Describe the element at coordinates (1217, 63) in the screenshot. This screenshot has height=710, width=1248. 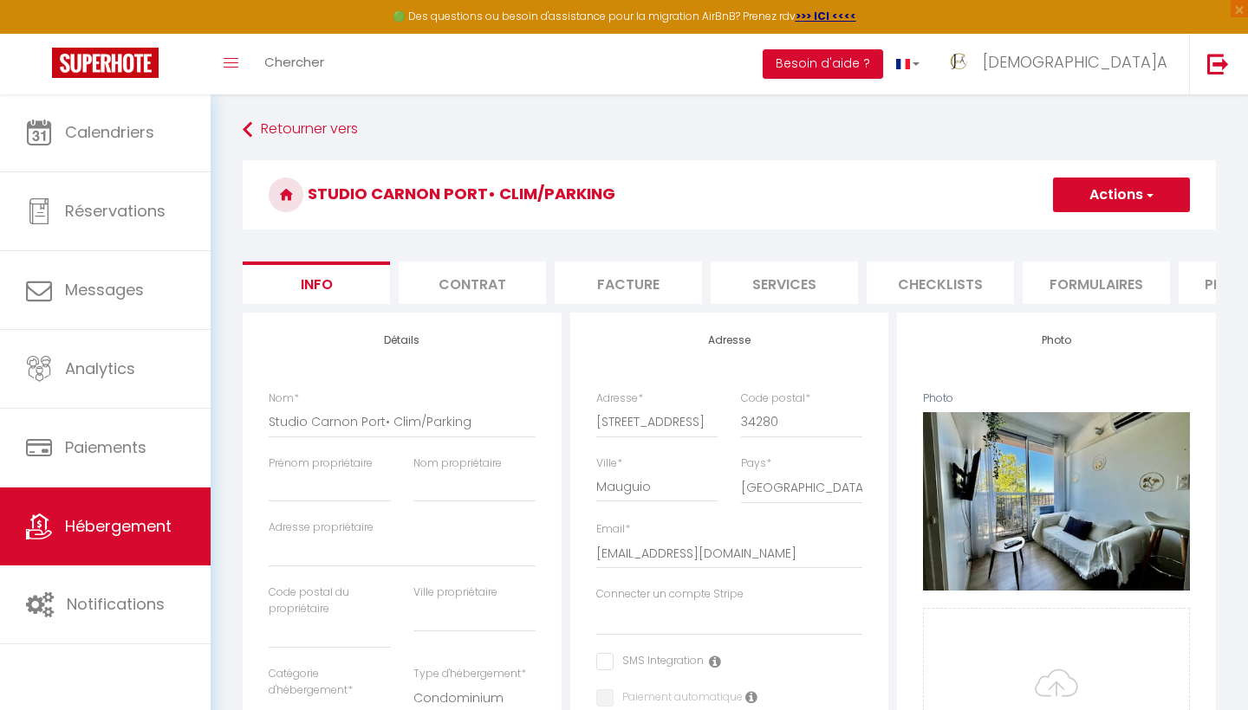
I see `img: logout` at that location.